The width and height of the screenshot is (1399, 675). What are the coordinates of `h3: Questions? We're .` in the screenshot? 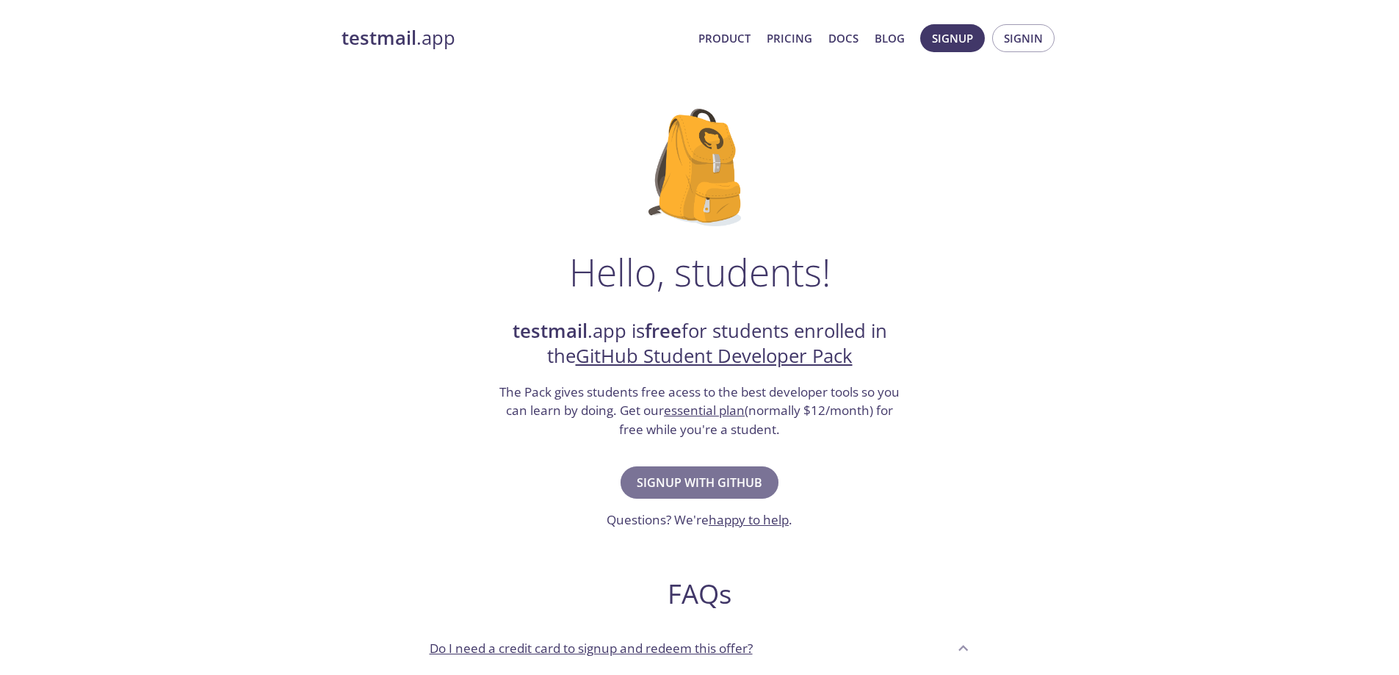 It's located at (699, 520).